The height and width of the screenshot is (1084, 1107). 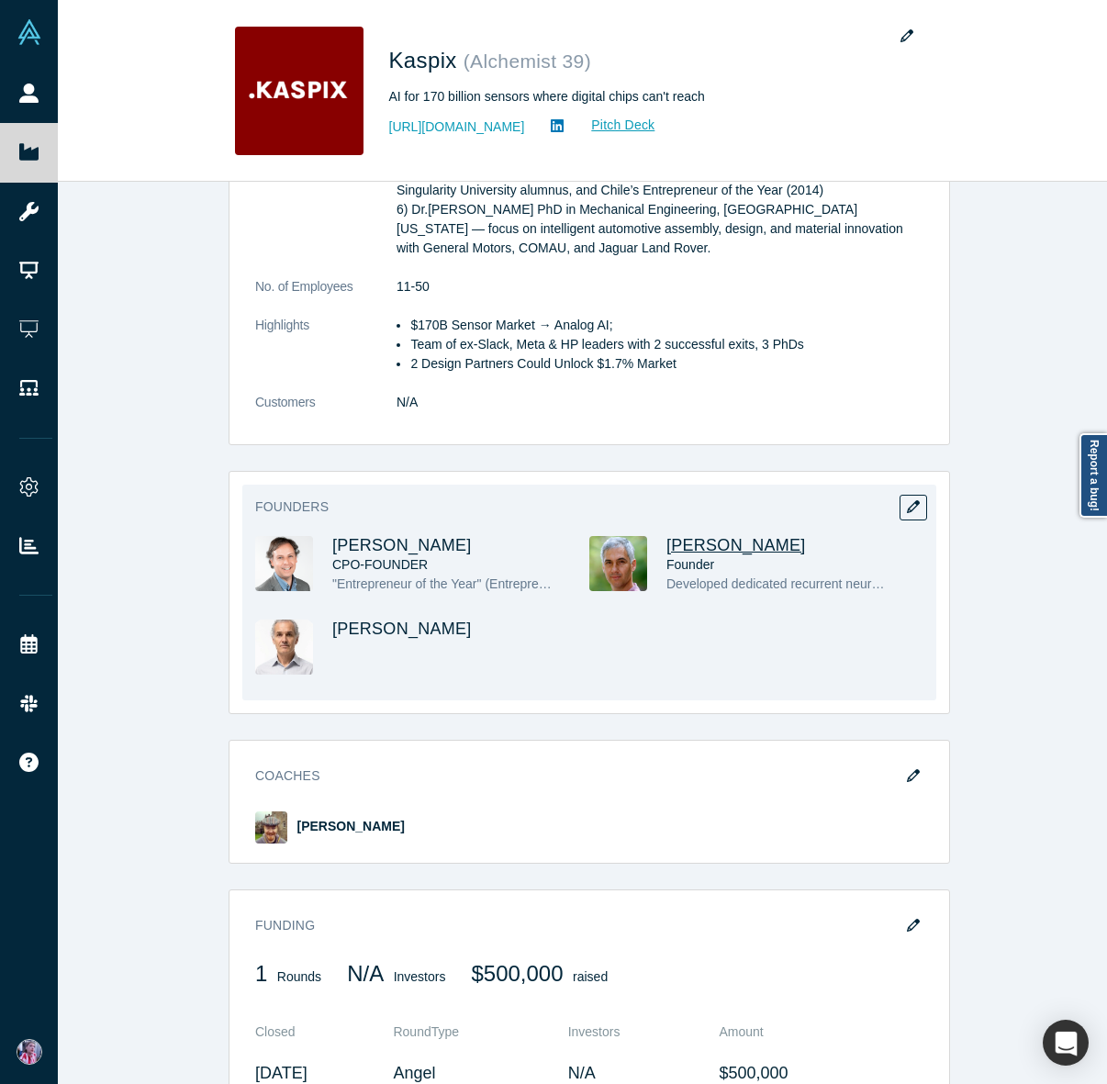 What do you see at coordinates (414, 1073) in the screenshot?
I see `span: Angel` at bounding box center [414, 1073].